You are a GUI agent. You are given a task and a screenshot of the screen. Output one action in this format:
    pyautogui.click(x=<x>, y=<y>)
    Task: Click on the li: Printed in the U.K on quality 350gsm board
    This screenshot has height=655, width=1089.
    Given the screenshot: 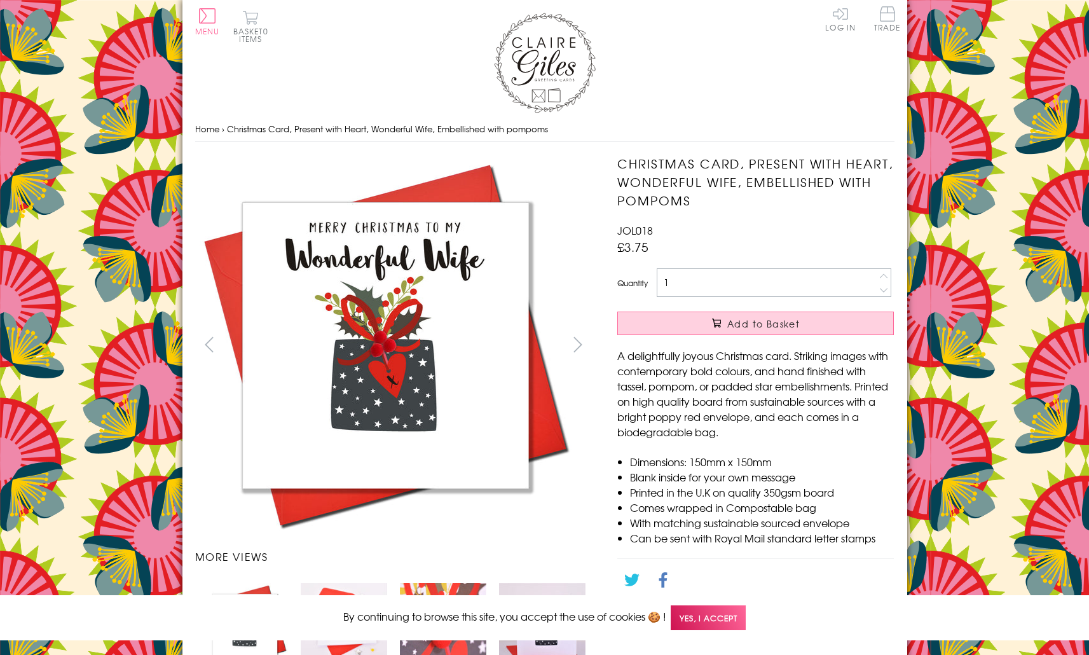 What is the action you would take?
    pyautogui.click(x=761, y=492)
    